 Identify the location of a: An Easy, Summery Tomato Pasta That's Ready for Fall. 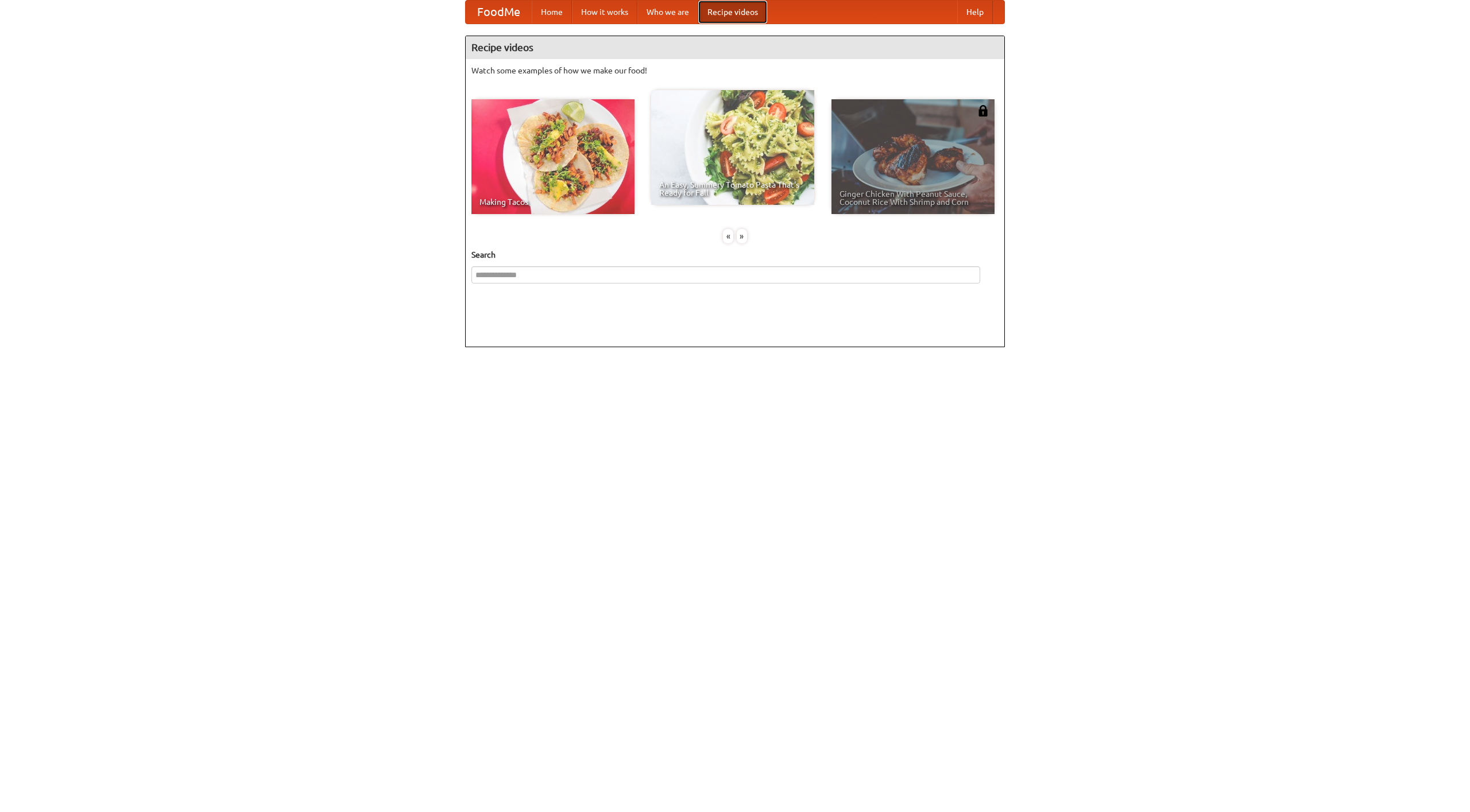
(733, 148).